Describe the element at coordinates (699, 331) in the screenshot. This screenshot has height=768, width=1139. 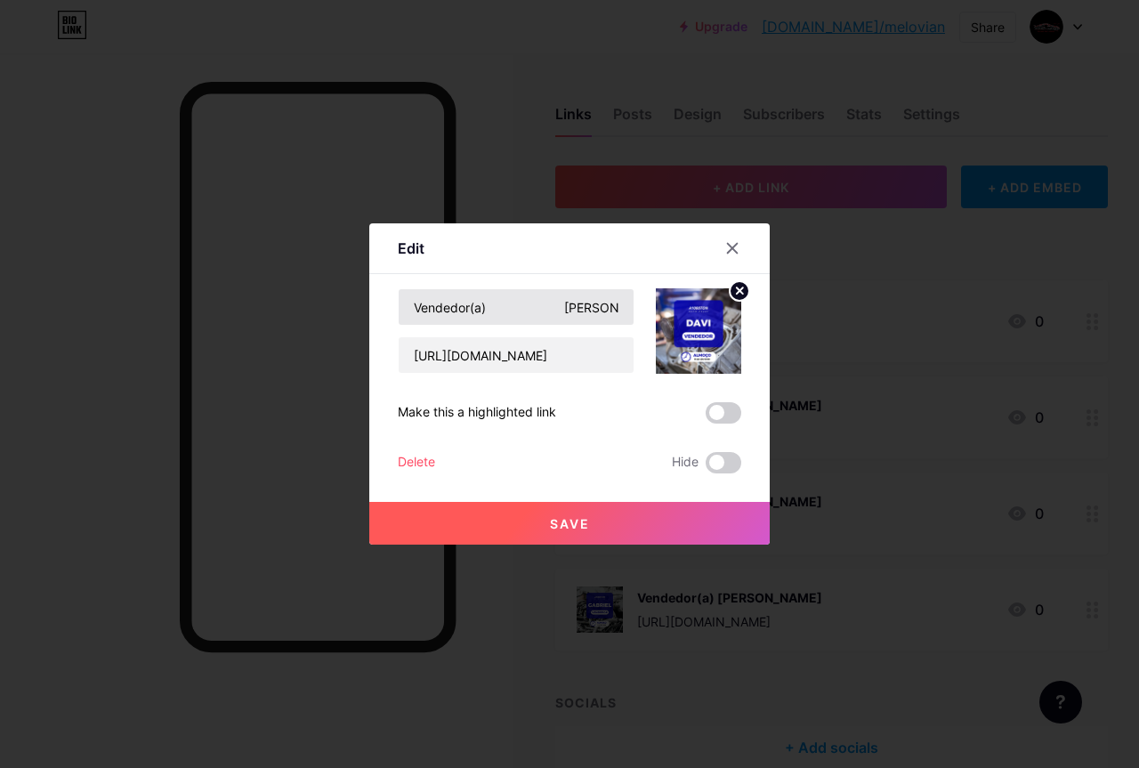
I see `img: link_thumbnail` at that location.